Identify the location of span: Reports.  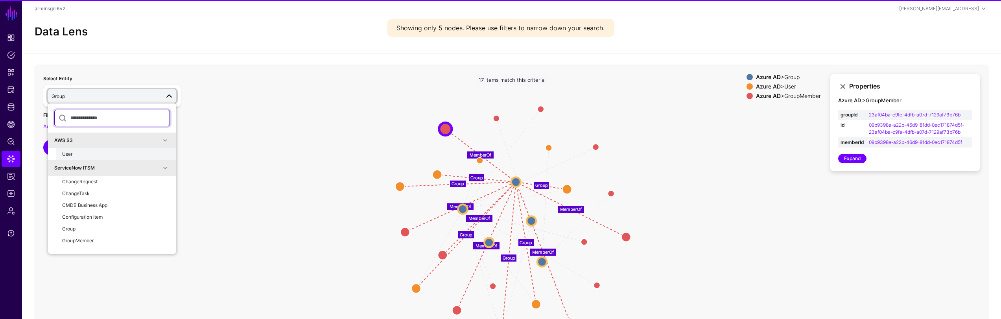
(11, 176).